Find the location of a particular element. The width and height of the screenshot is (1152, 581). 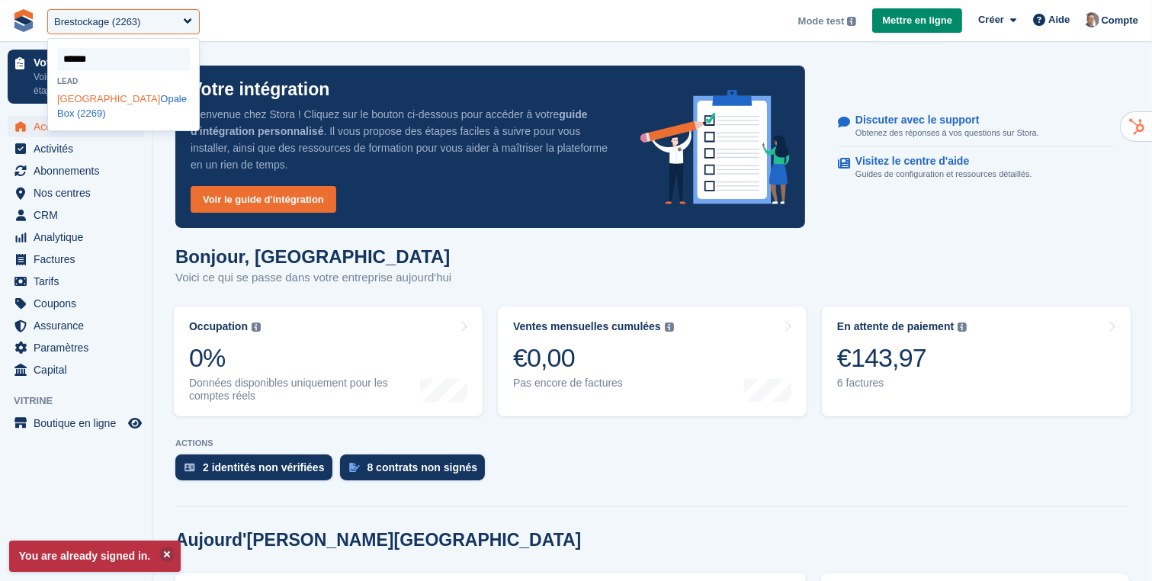

img: stora-icon-8386f47178a22dfd0bd8f6a31ec36ba5ce8667c1dd55bd0f319d3a0aa187defe.svg is located at coordinates (24, 21).